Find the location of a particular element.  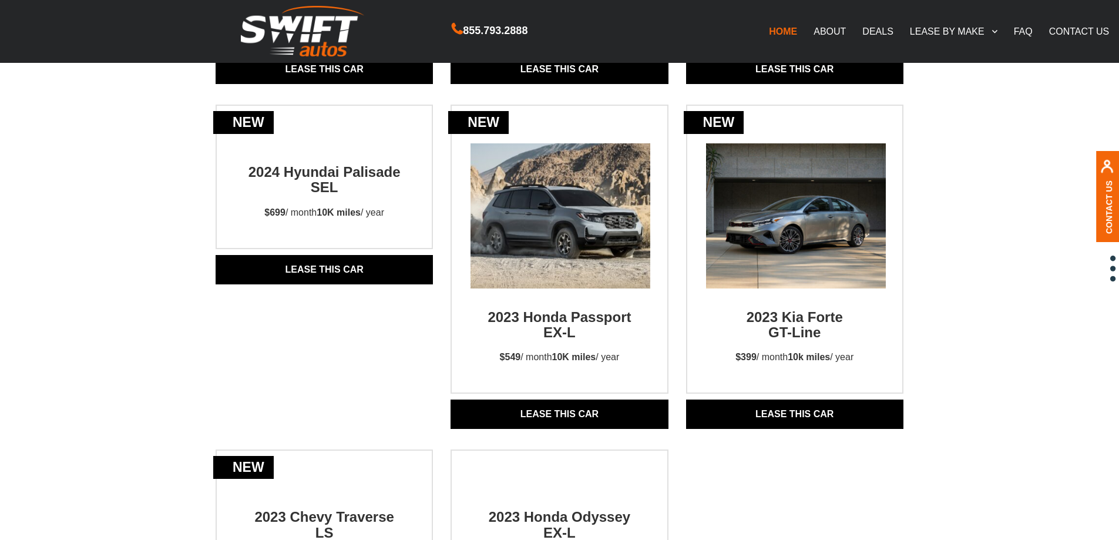

img: new, honda passport trailsport mmp is located at coordinates (560, 216).